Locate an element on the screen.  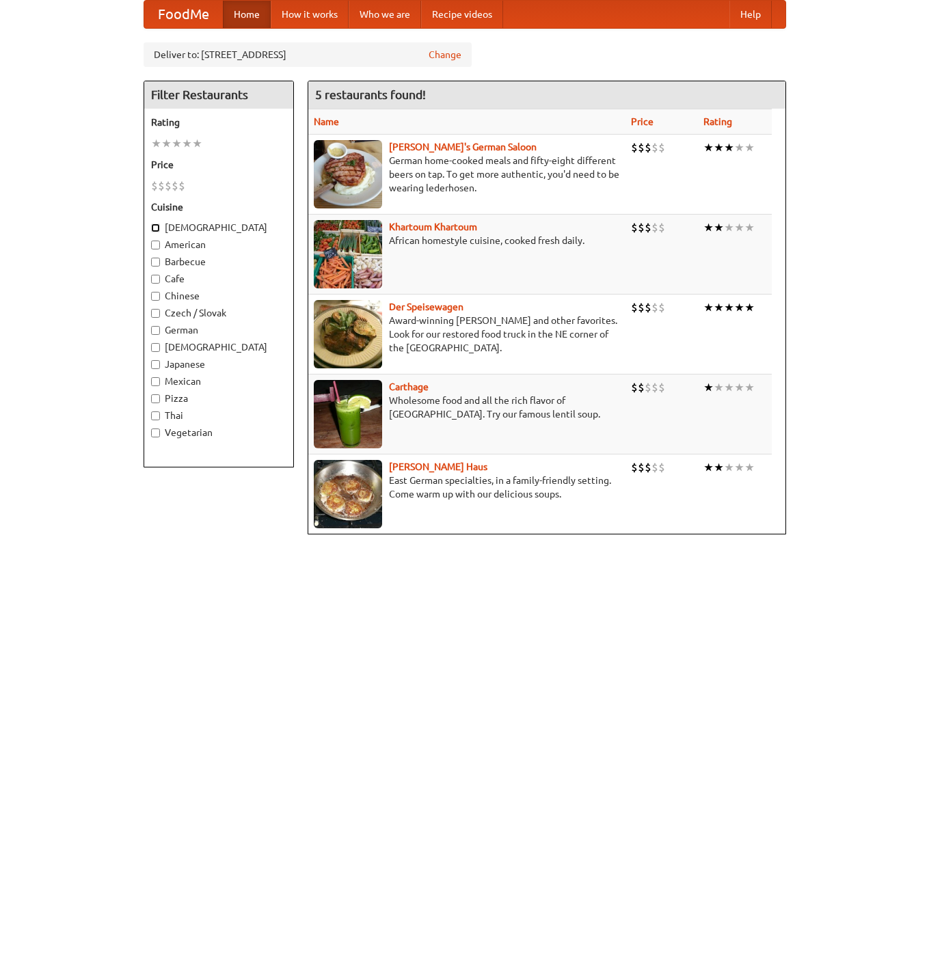
a: Khartoum Khartoum is located at coordinates (433, 227).